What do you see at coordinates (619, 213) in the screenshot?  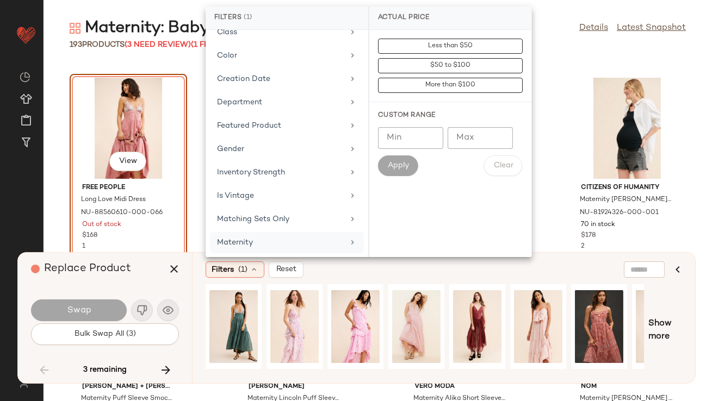 I see `span: NU-81924326-000-001` at bounding box center [619, 213].